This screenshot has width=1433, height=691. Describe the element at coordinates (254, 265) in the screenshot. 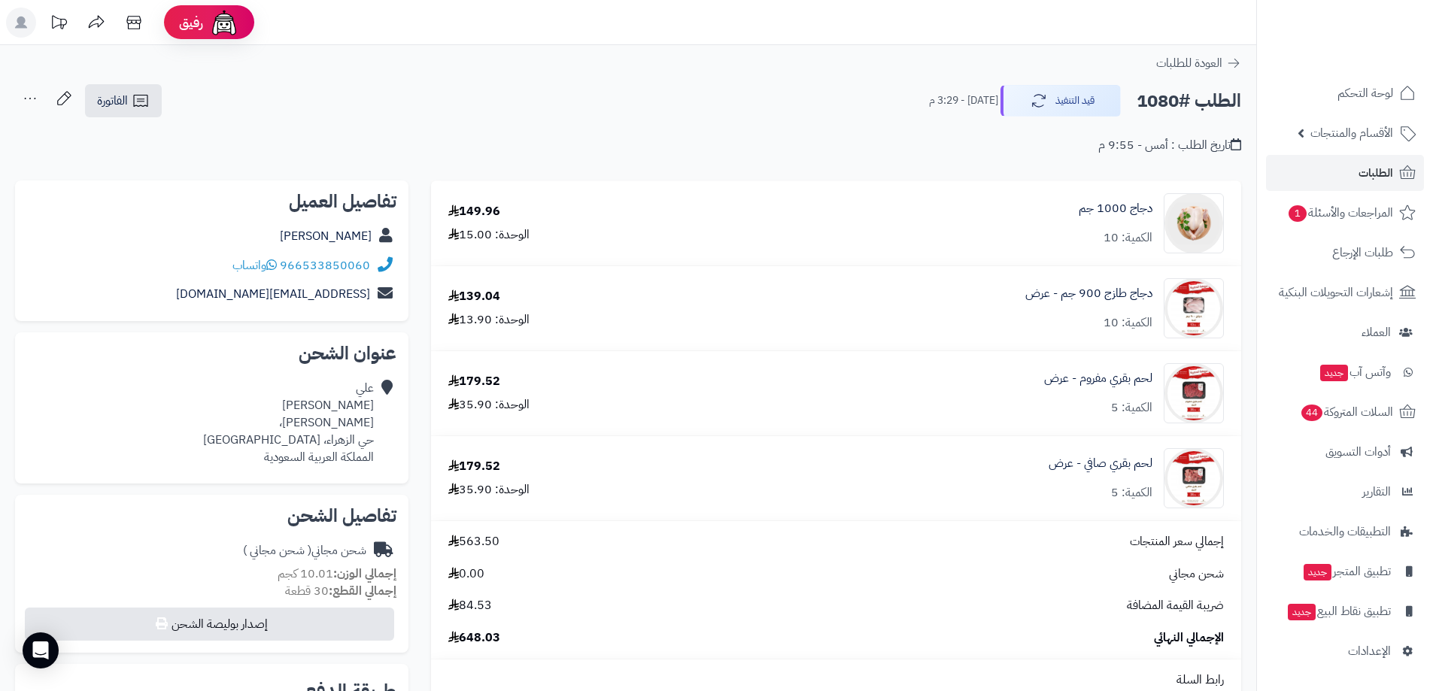

I see `span: واتساب` at that location.